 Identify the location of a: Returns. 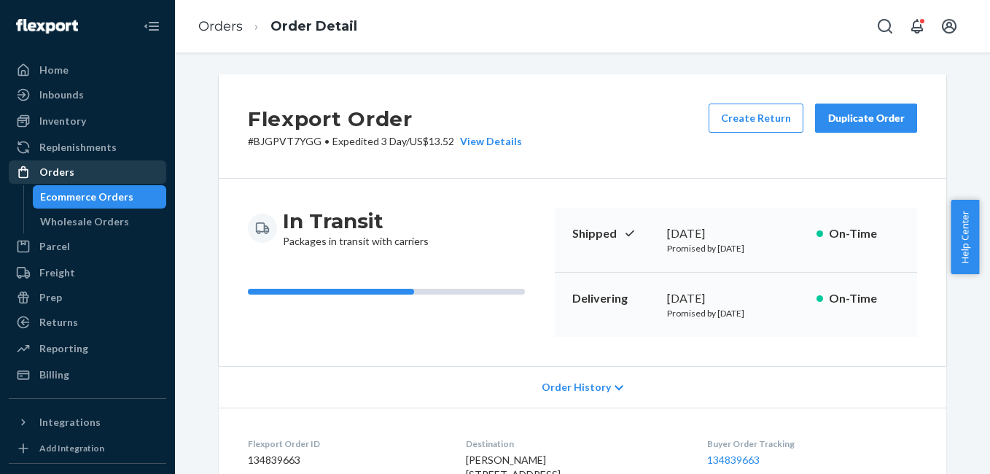
(87, 322).